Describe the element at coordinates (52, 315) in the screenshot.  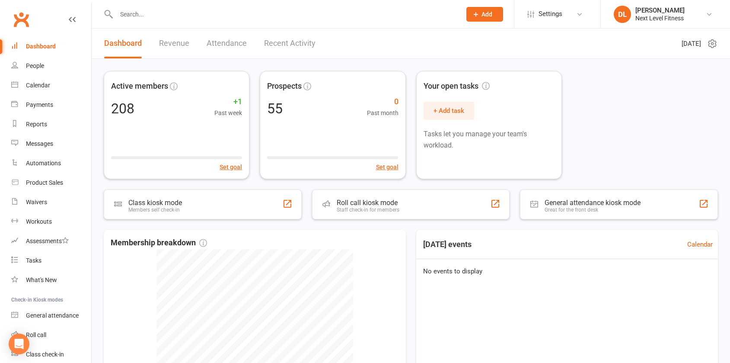
I see `div: General attendance` at that location.